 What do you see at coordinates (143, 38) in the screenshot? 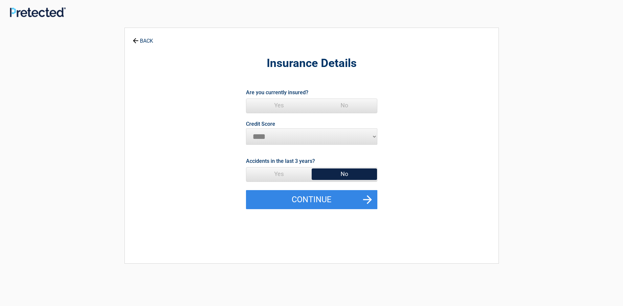
I see `a: BACK` at bounding box center [143, 38].